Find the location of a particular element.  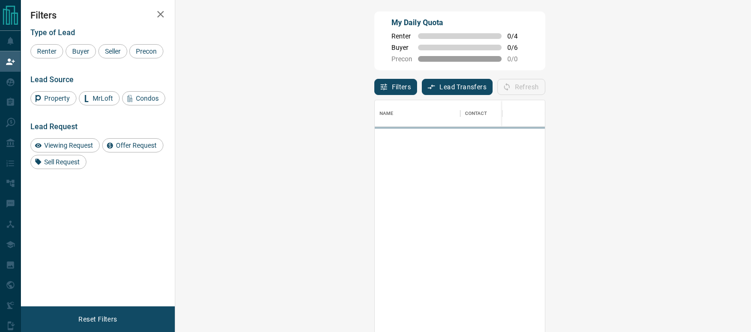

div: Offer Request is located at coordinates (133, 145).